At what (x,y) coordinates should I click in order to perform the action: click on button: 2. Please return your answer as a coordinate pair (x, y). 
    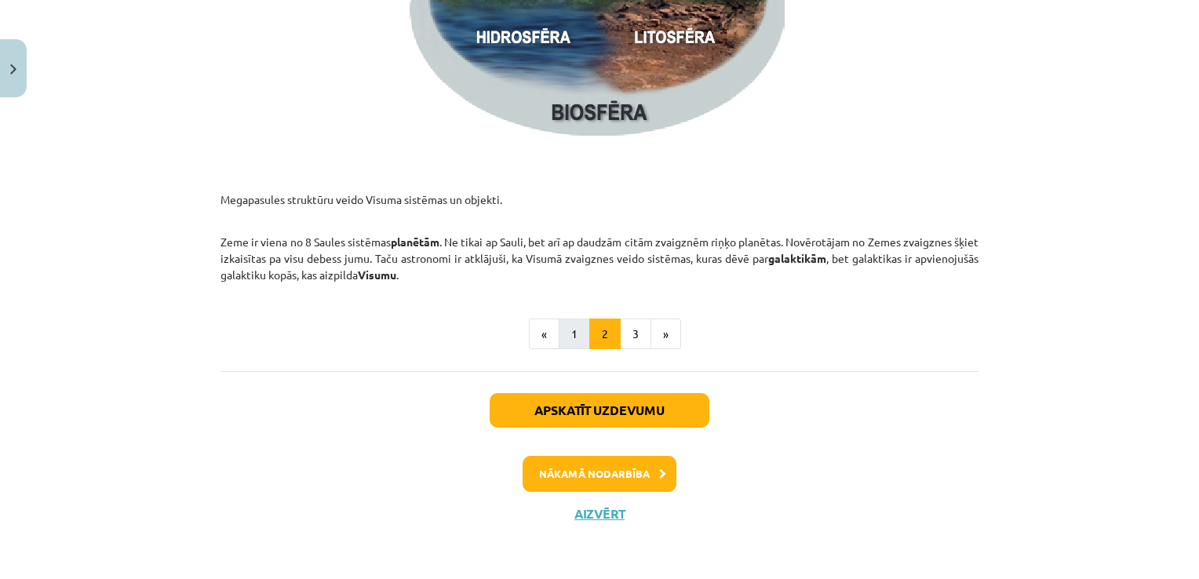
    Looking at the image, I should click on (605, 334).